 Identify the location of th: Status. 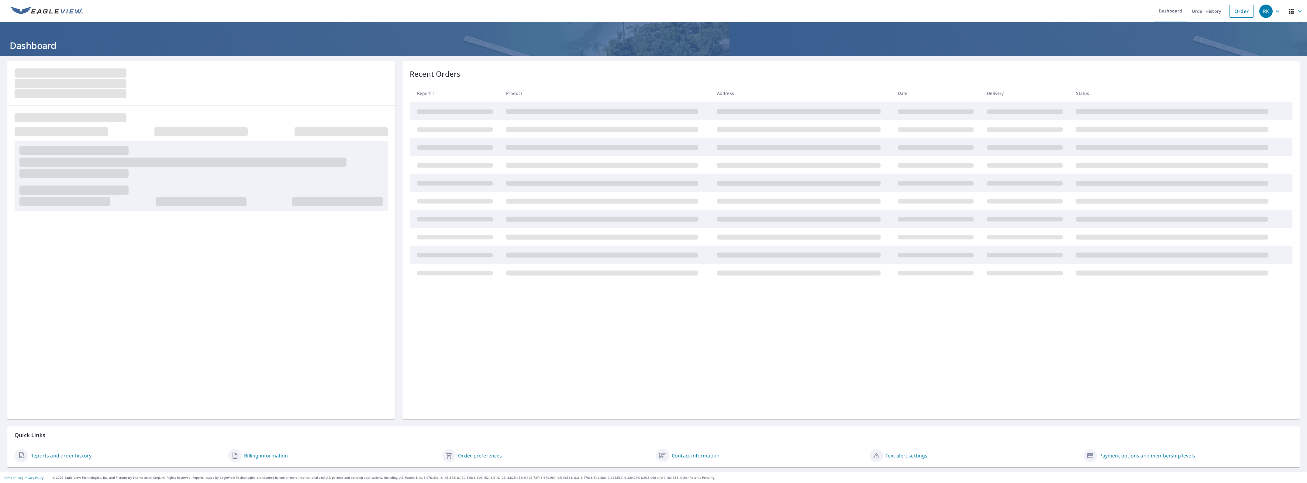
(1176, 93).